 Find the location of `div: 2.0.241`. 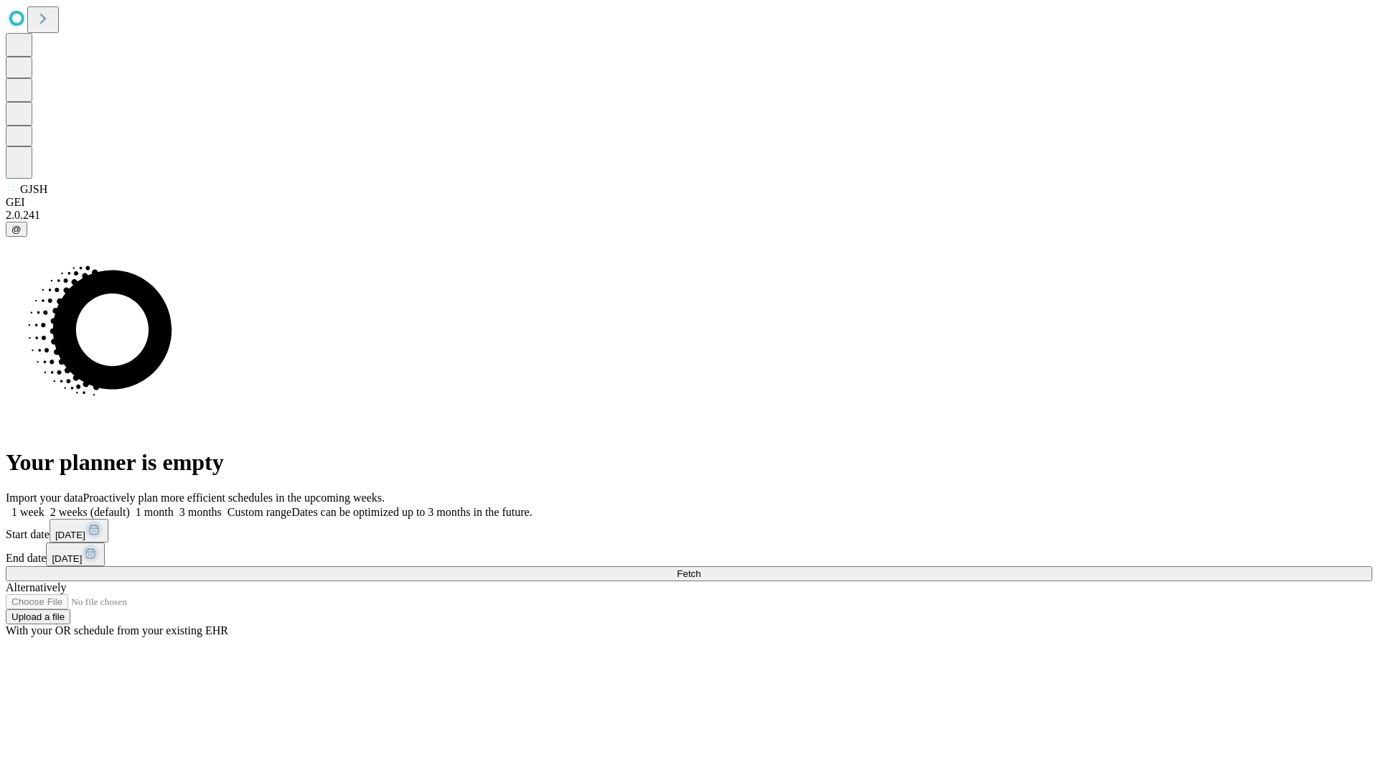

div: 2.0.241 is located at coordinates (689, 215).